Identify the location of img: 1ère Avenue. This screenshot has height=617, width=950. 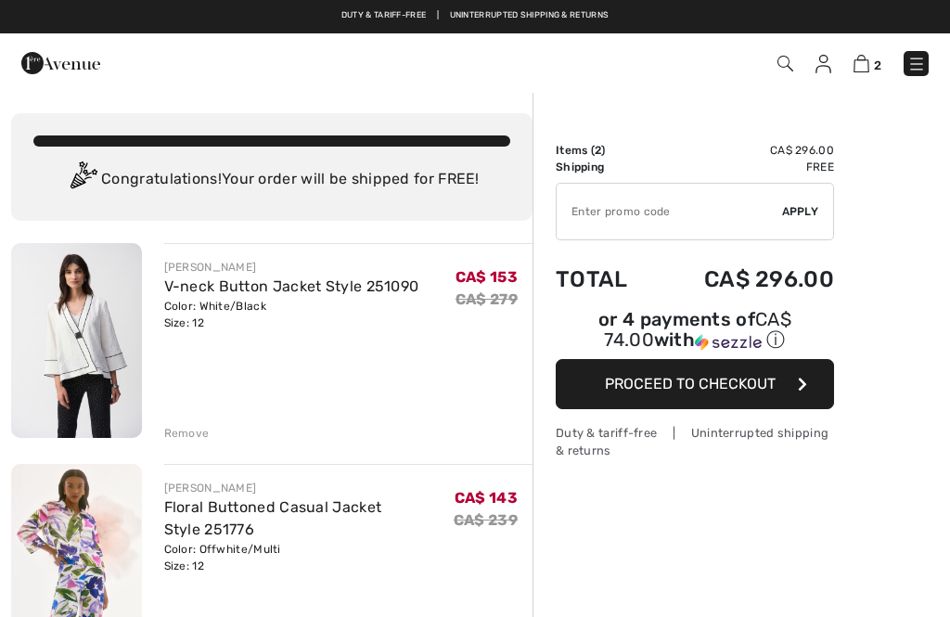
(60, 63).